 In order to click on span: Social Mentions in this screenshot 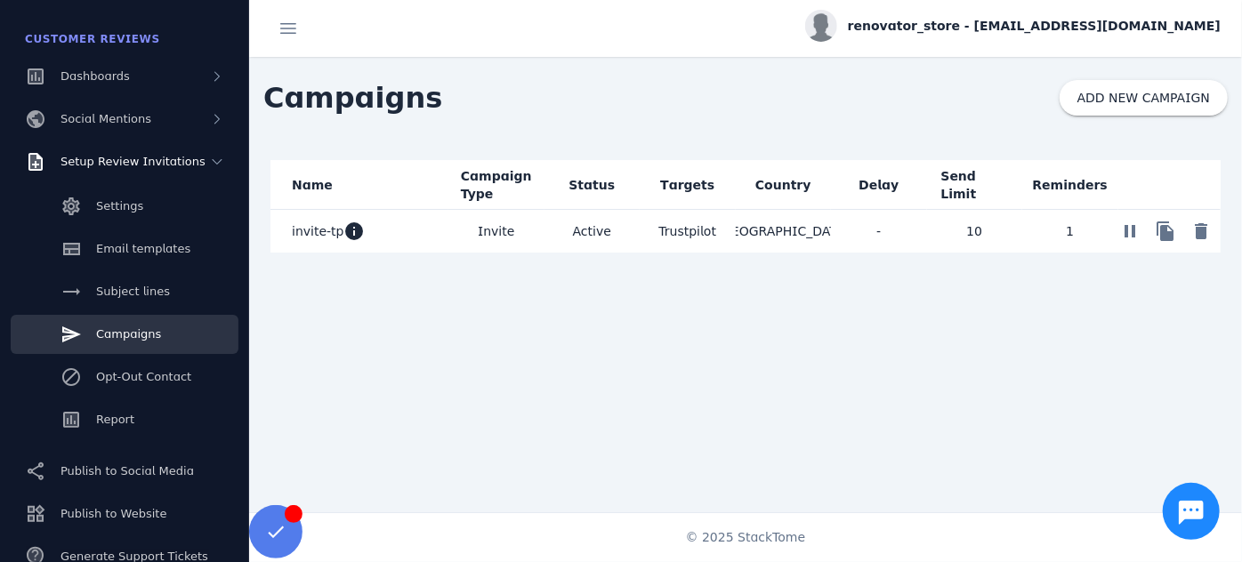, I will do `click(106, 118)`.